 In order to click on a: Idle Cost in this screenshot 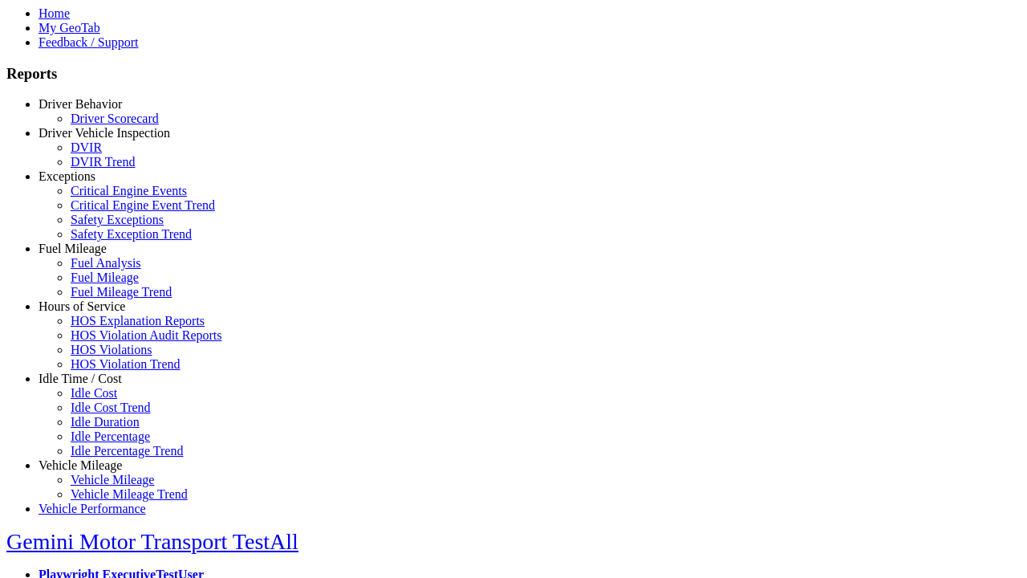, I will do `click(94, 392)`.